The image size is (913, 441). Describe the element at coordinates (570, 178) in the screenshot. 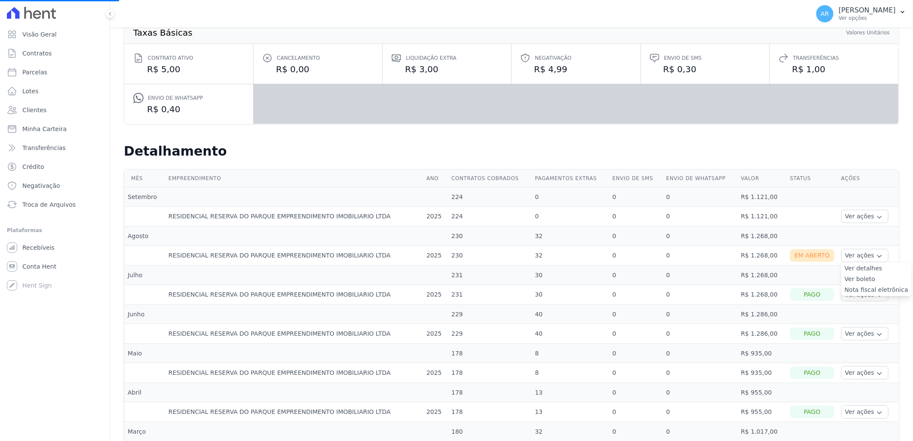

I see `th: Pagamentos extras` at that location.